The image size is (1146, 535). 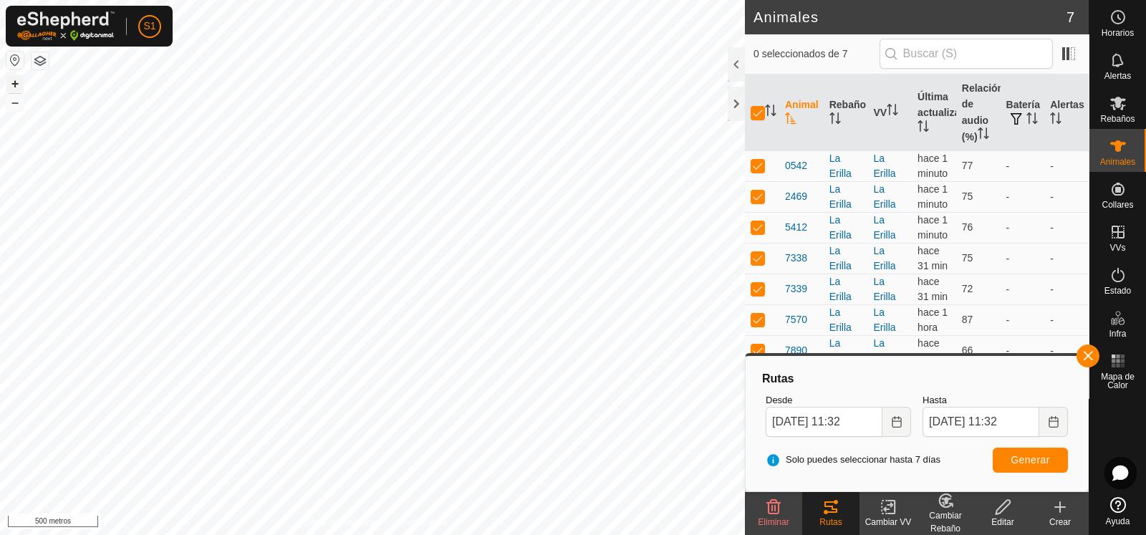 I want to click on font: 72, so click(x=968, y=289).